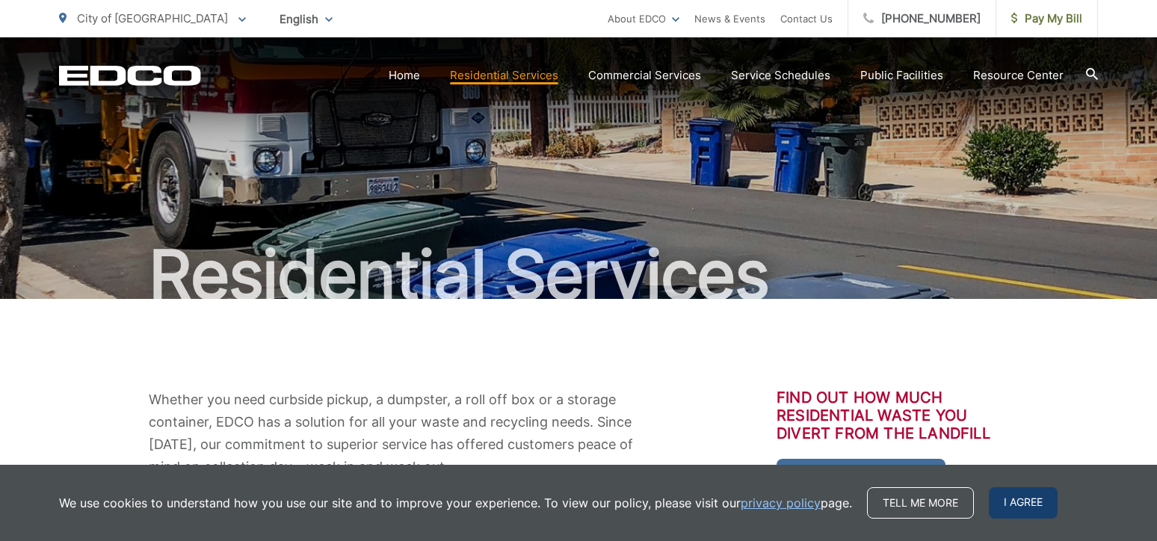 The height and width of the screenshot is (541, 1157). Describe the element at coordinates (399, 434) in the screenshot. I see `p: Whether you need curbside pickup, a dumpster, a roll off box or a storage container, EDCO has a s...` at that location.